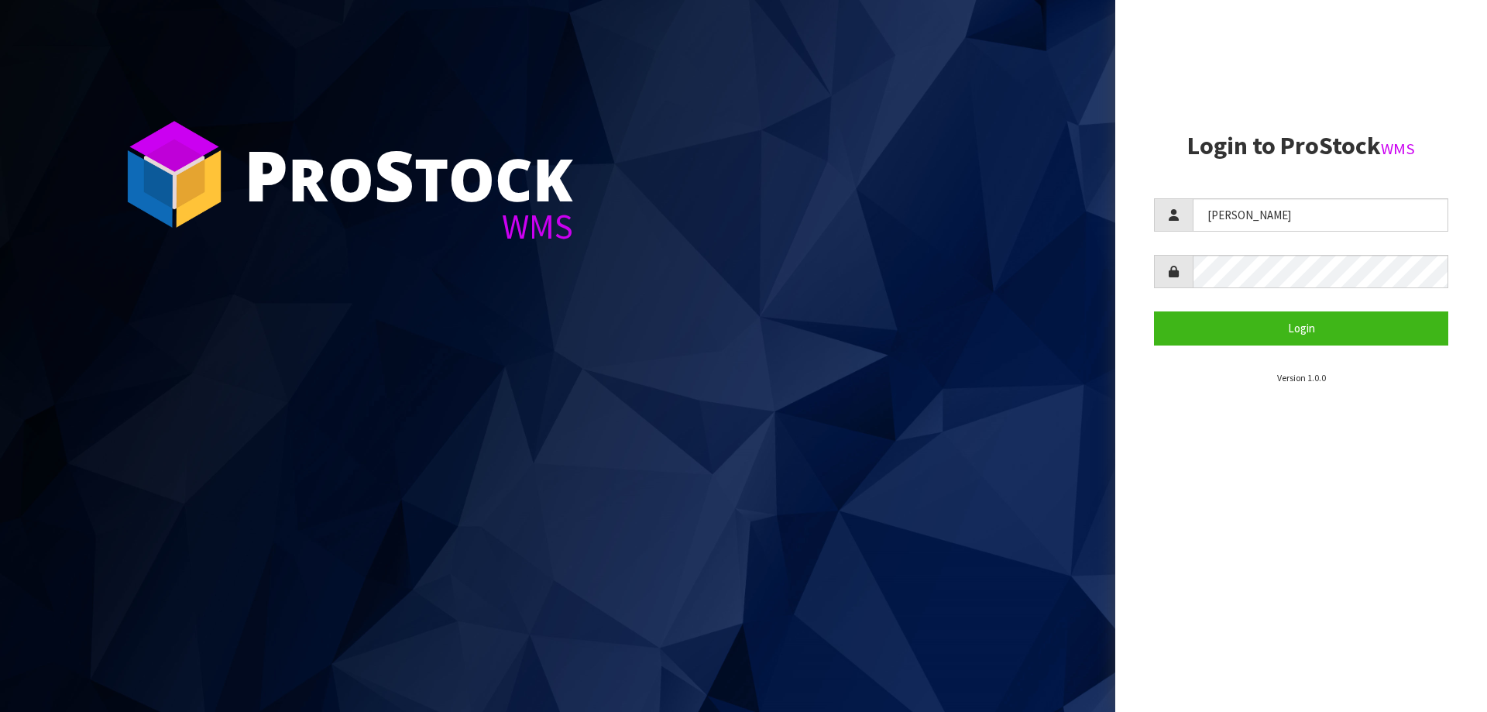  I want to click on small: WMS, so click(1398, 149).